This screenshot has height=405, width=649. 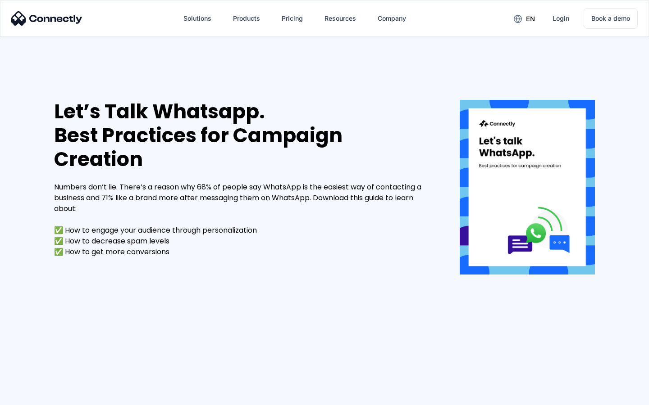 What do you see at coordinates (36, 396) in the screenshot?
I see `ul: Language list` at bounding box center [36, 396].